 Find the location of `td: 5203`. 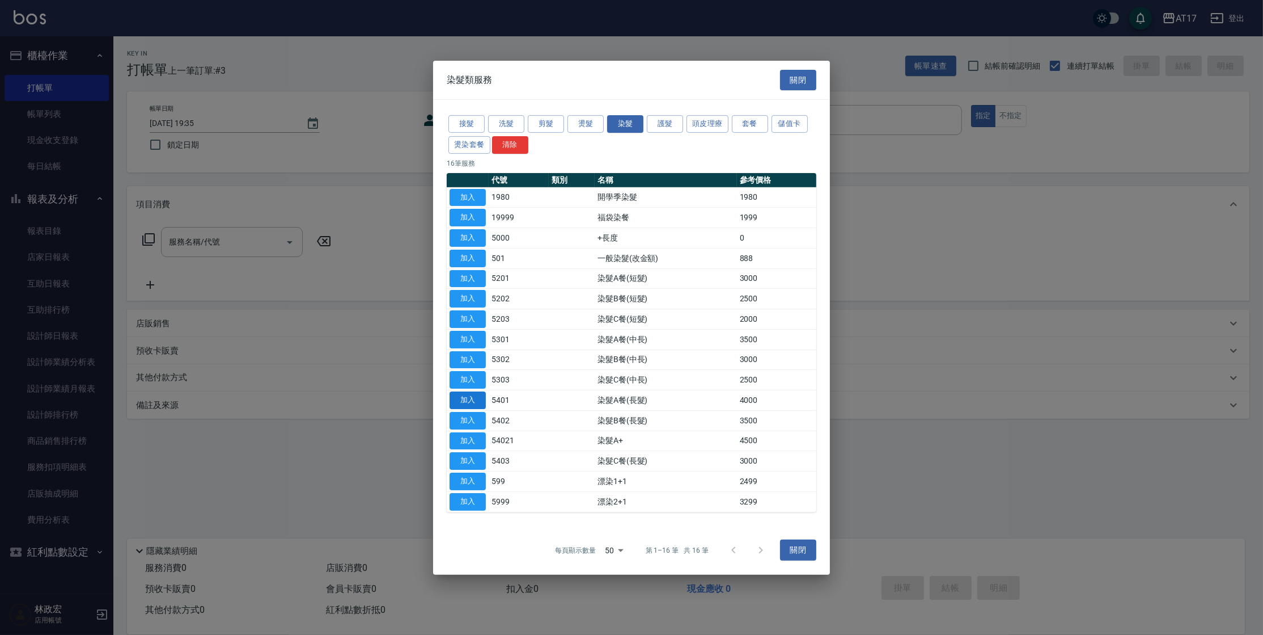

td: 5203 is located at coordinates (519, 319).